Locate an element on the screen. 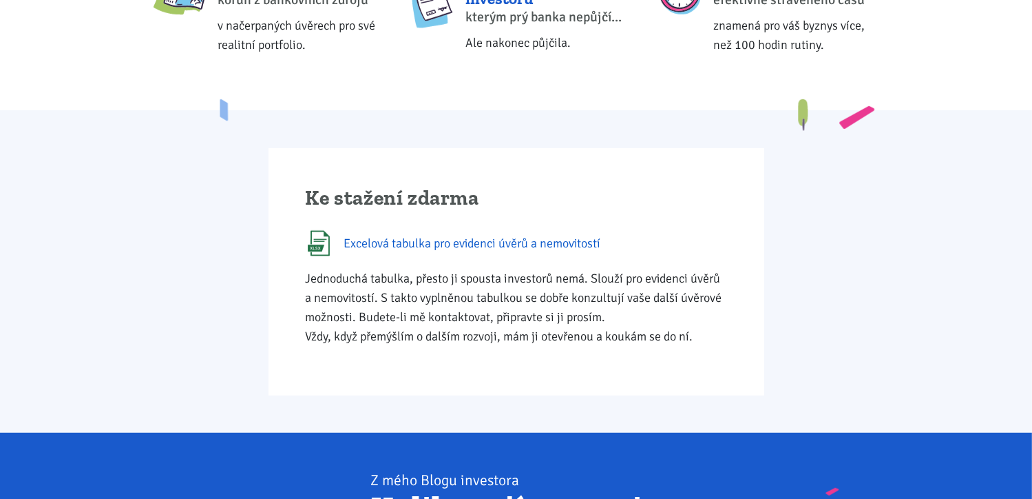 The height and width of the screenshot is (499, 1032). span: Excelová tabulka pro evidenci úvěrů a nemovitostí is located at coordinates (472, 243).